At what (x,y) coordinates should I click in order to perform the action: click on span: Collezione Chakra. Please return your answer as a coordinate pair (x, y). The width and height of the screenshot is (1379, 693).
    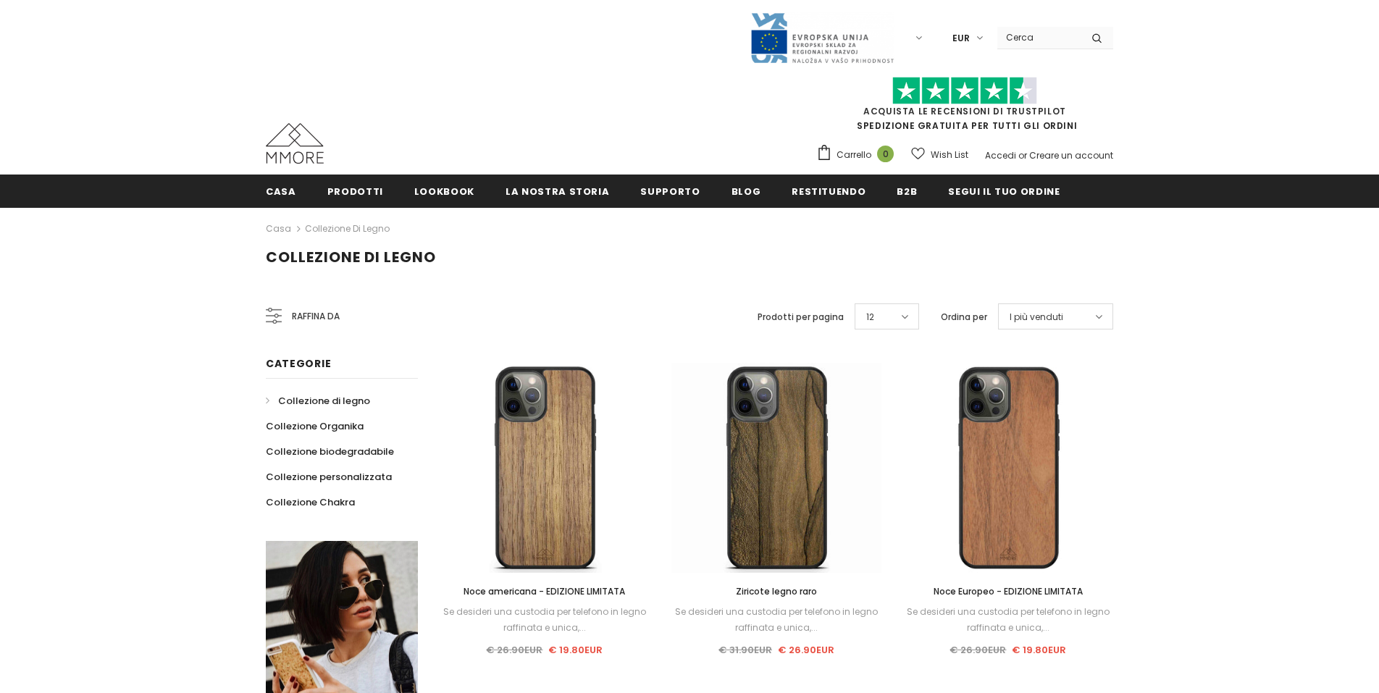
    Looking at the image, I should click on (310, 502).